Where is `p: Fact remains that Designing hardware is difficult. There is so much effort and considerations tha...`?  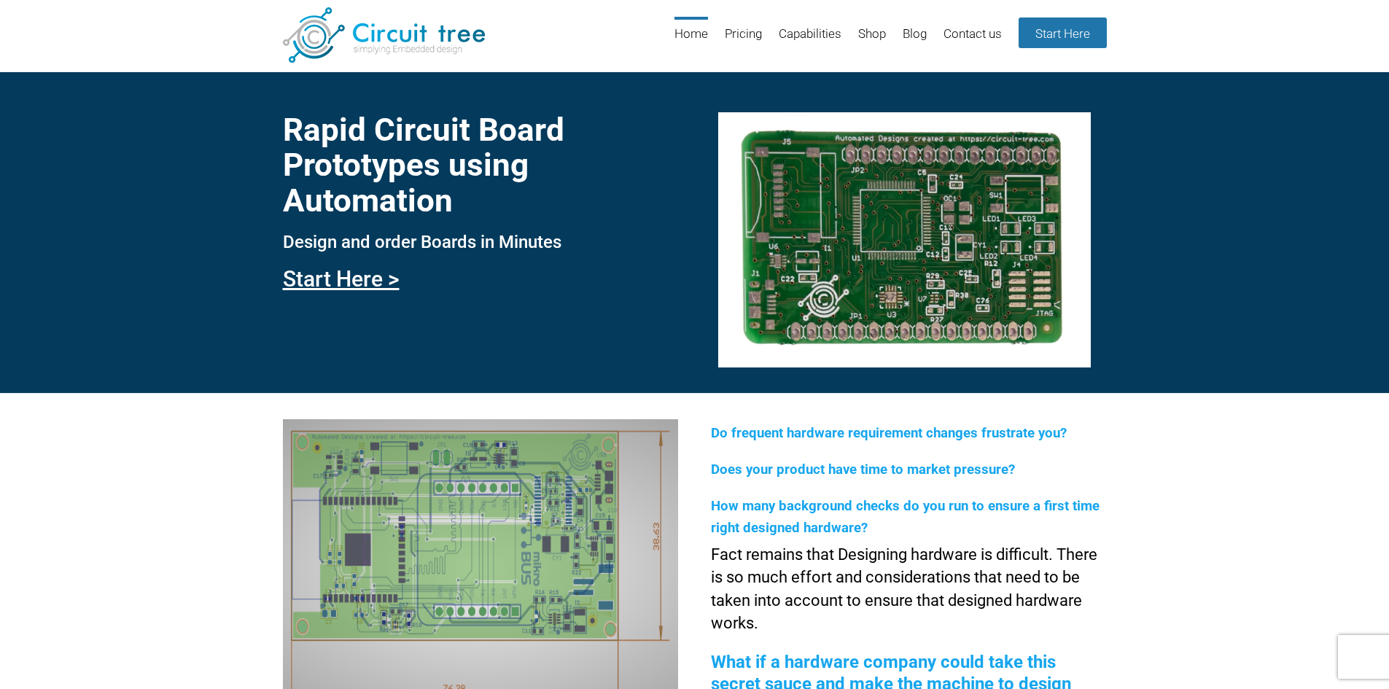
p: Fact remains that Designing hardware is difficult. There is so much effort and considerations tha... is located at coordinates (908, 589).